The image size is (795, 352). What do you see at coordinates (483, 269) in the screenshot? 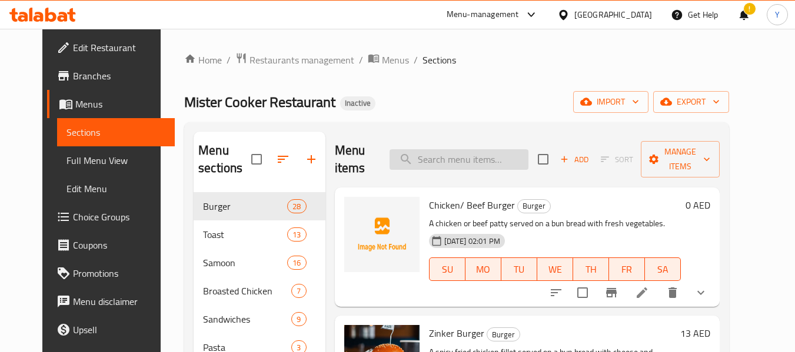
I see `button: MO` at bounding box center [483, 269].